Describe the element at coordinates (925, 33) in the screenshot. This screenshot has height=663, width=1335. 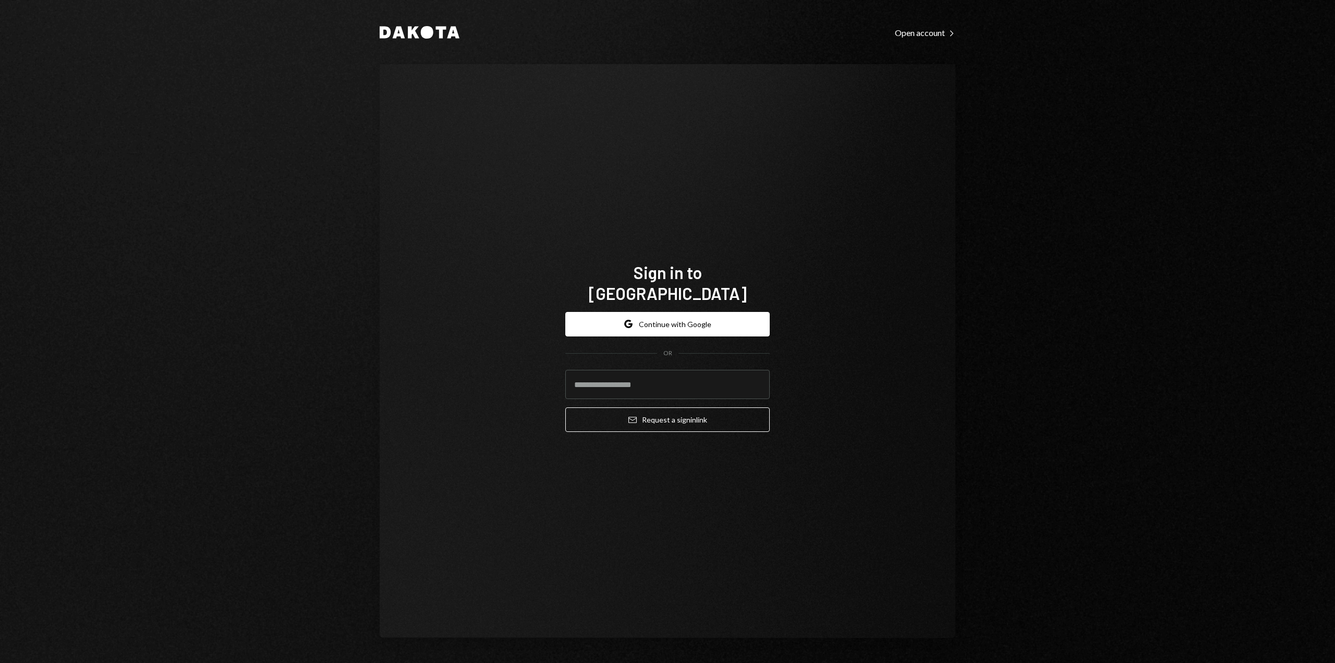
I see `div: Open account` at that location.